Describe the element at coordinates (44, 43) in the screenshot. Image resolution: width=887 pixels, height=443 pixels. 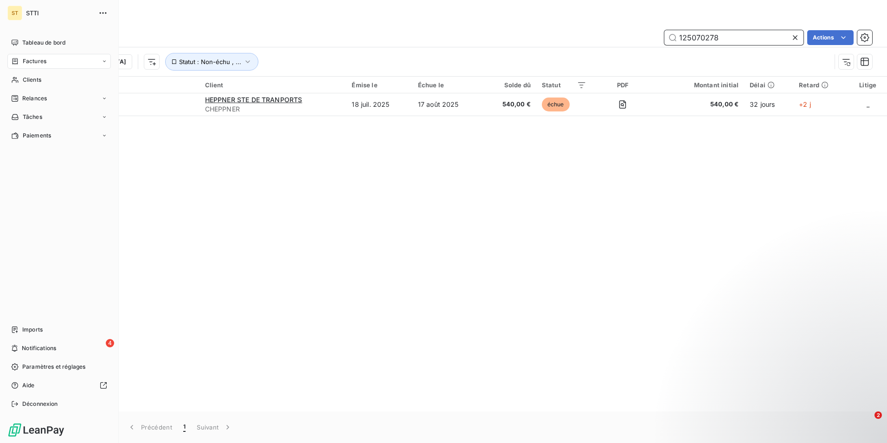
I see `span: Tableau de bord` at that location.